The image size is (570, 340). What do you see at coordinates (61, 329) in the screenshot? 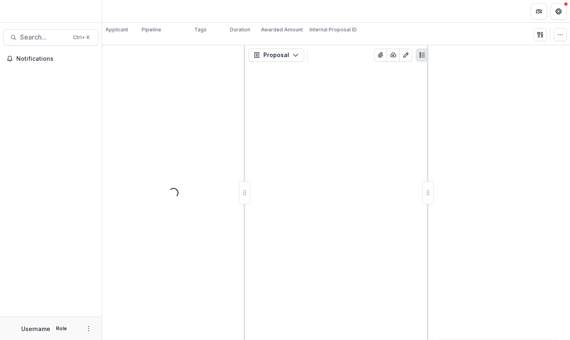
I see `p: Role` at bounding box center [61, 329].